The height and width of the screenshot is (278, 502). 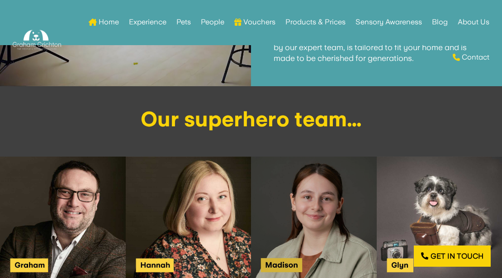 I want to click on a: Vouchers, so click(x=254, y=22).